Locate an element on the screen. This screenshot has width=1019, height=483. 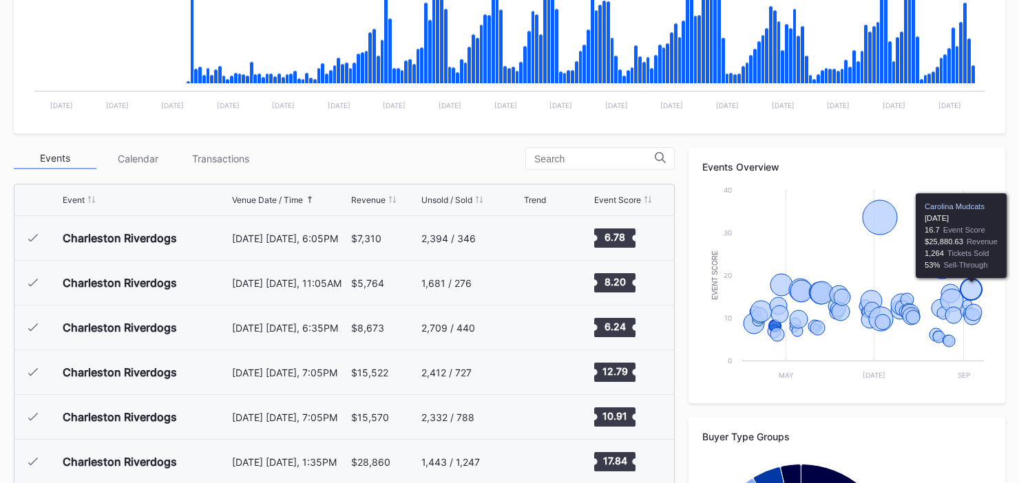
text: 6.24 is located at coordinates (614, 326).